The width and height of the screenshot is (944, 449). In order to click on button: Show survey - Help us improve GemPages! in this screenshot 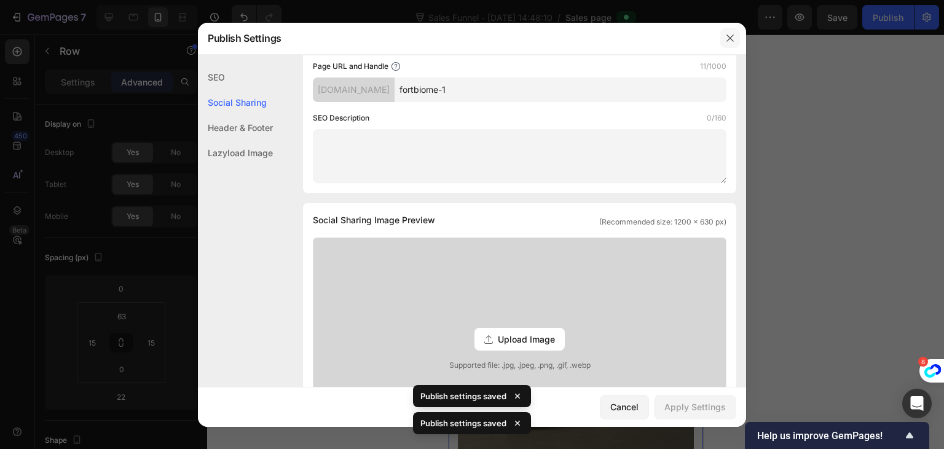, I will do `click(837, 435)`.